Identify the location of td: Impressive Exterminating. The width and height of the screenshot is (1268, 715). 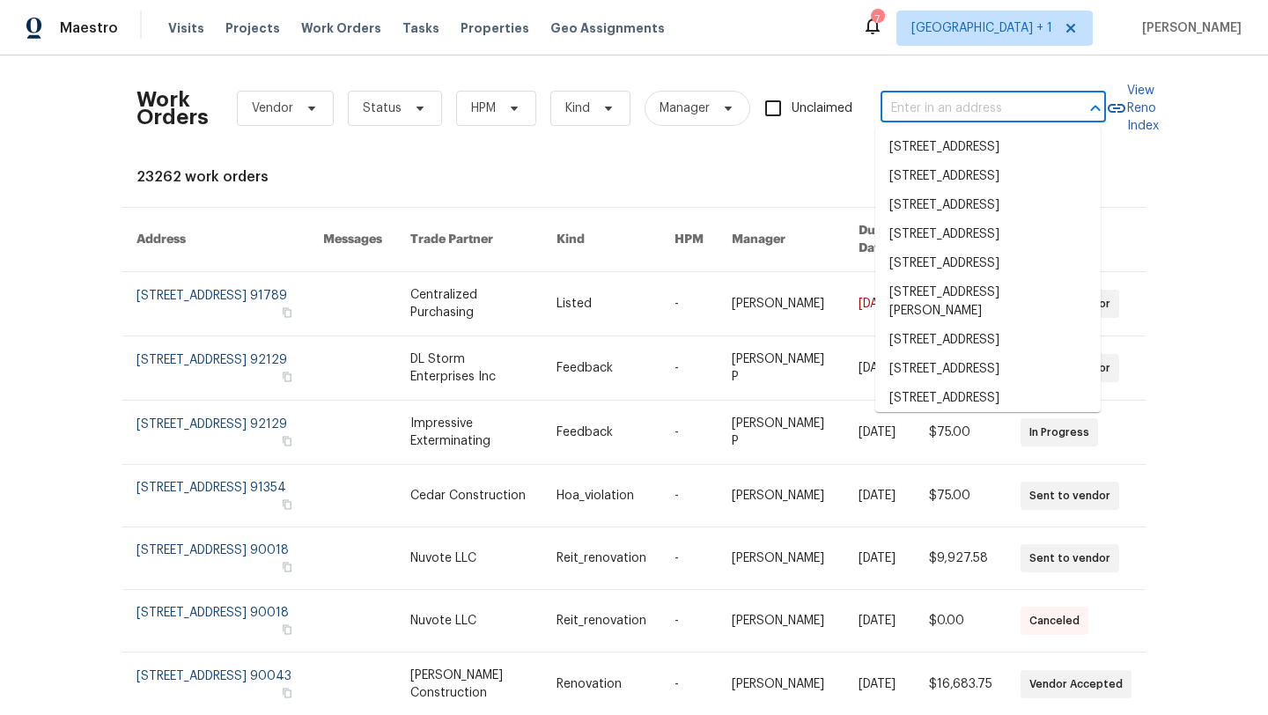
(469, 432).